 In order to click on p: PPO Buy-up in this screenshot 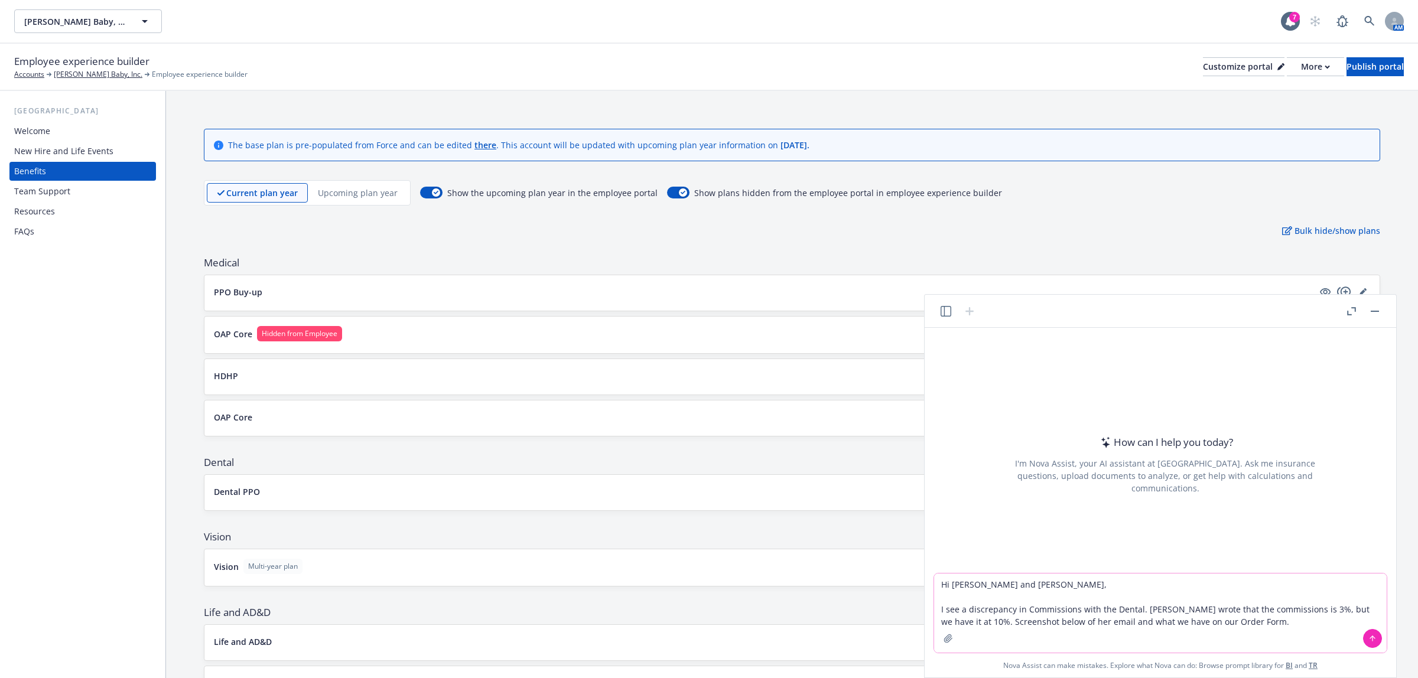, I will do `click(238, 292)`.